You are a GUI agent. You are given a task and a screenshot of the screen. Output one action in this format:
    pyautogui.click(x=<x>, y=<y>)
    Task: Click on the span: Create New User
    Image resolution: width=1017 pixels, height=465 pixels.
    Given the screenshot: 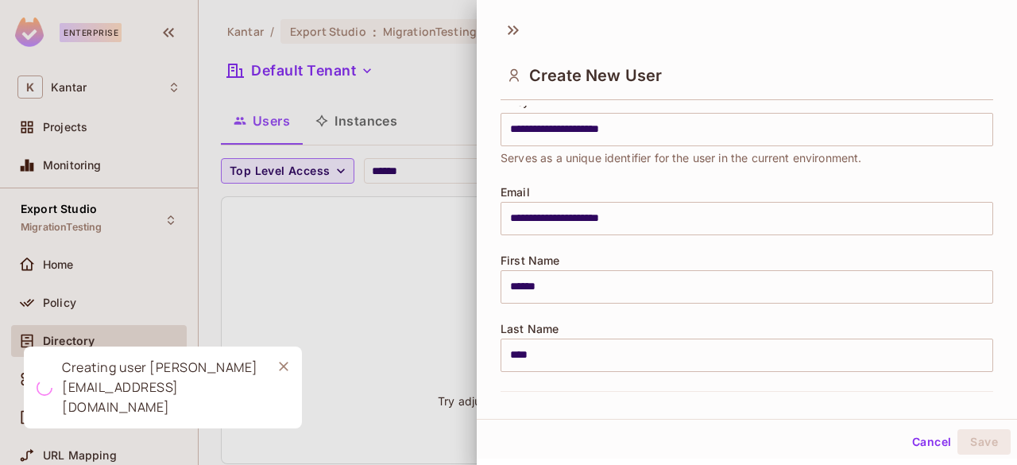 What is the action you would take?
    pyautogui.click(x=595, y=75)
    